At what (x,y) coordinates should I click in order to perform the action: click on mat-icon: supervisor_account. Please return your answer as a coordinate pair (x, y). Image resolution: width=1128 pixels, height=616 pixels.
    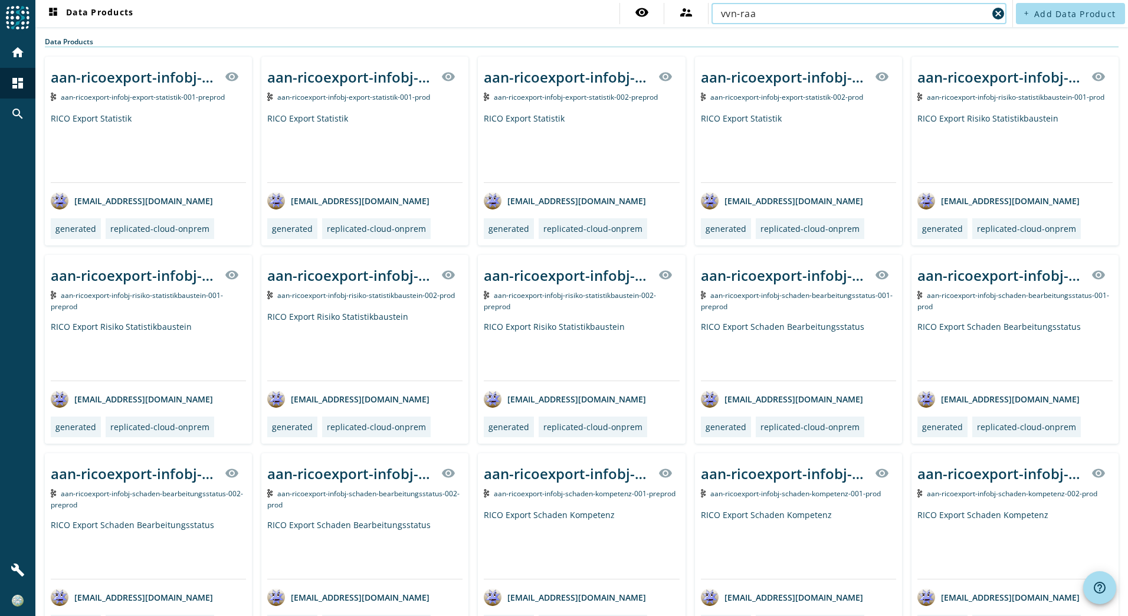
    Looking at the image, I should click on (686, 12).